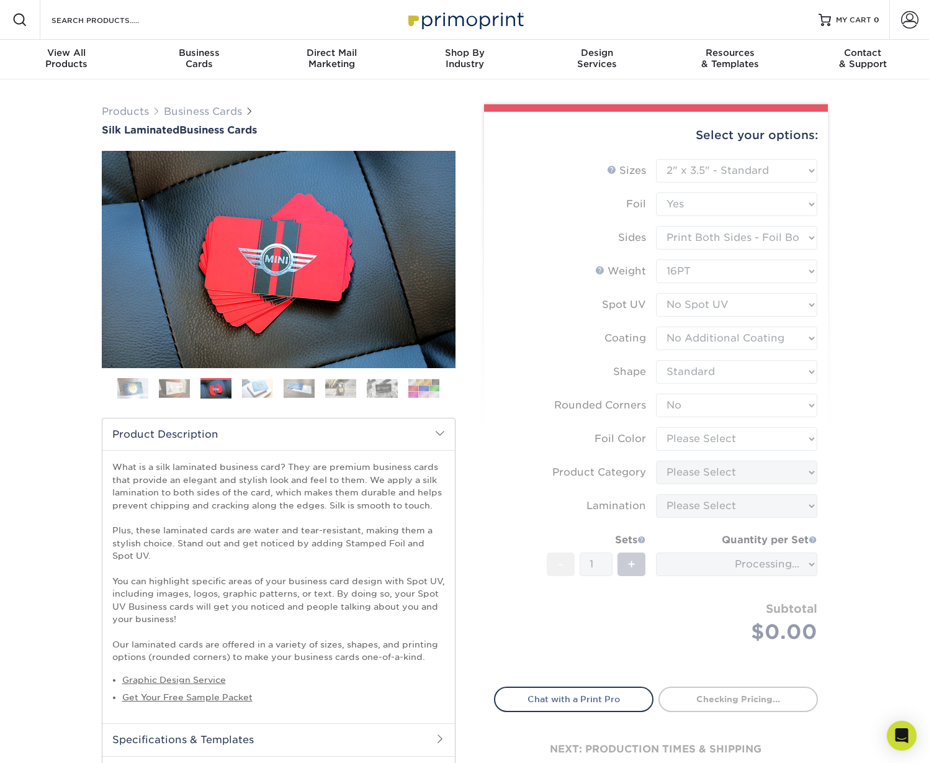 The height and width of the screenshot is (763, 929). What do you see at coordinates (332, 53) in the screenshot?
I see `span: Direct Mail` at bounding box center [332, 53].